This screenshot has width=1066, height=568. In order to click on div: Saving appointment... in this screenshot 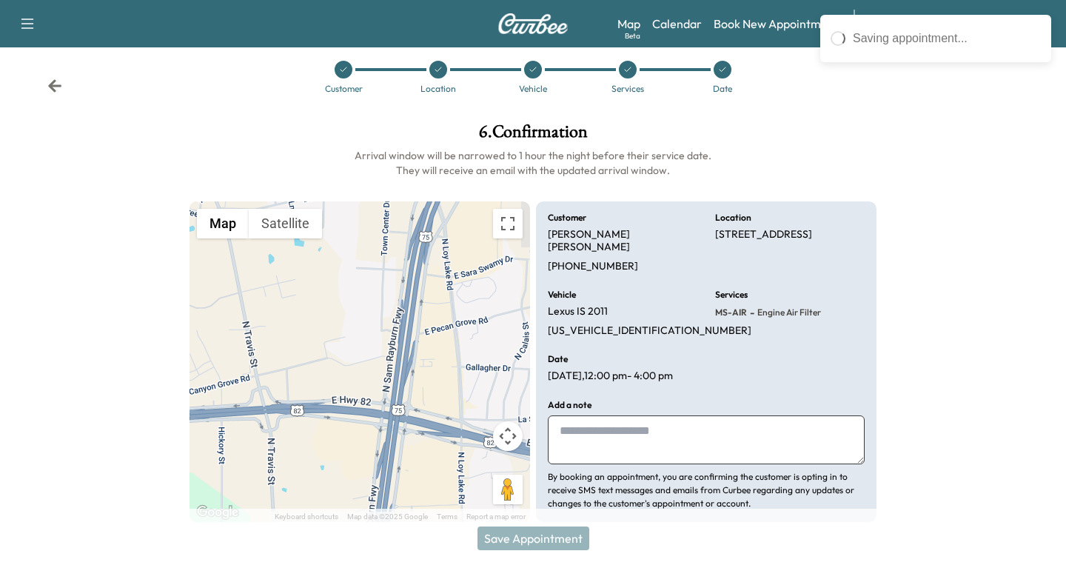, I will do `click(947, 39)`.